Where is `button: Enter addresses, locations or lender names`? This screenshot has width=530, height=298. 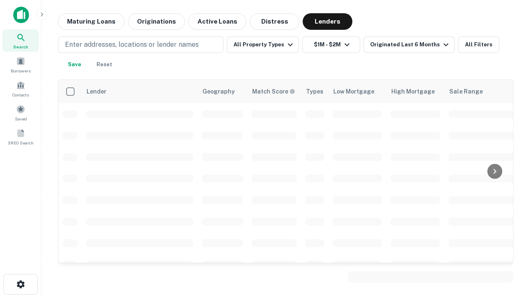 button: Enter addresses, locations or lender names is located at coordinates (141, 45).